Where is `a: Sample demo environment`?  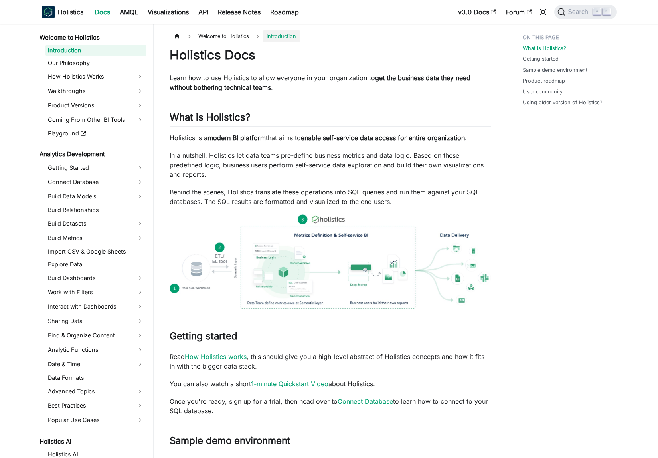 a: Sample demo environment is located at coordinates (555, 70).